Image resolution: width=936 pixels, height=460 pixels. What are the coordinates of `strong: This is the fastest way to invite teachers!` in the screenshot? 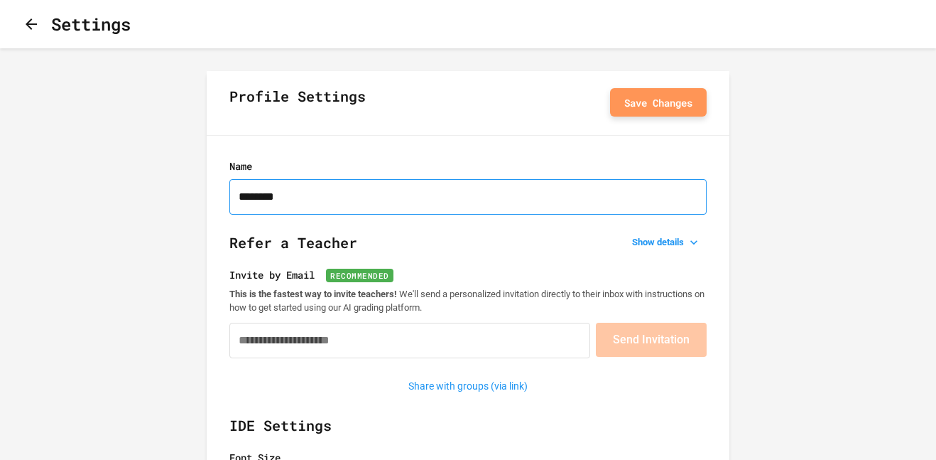 It's located at (313, 293).